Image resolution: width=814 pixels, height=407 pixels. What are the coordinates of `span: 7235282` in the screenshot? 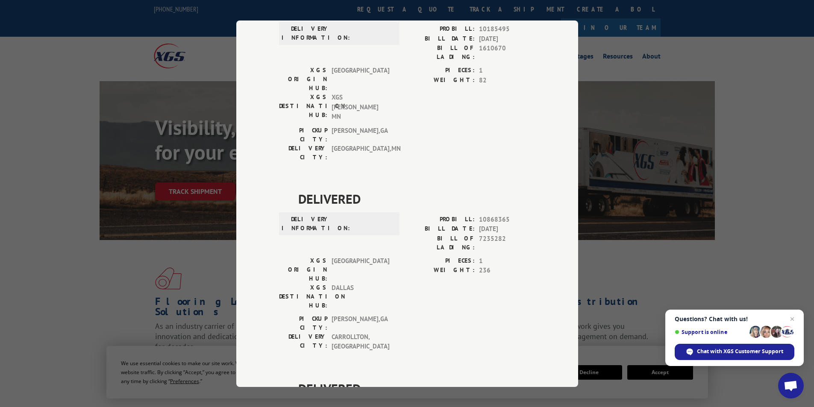 It's located at (507, 243).